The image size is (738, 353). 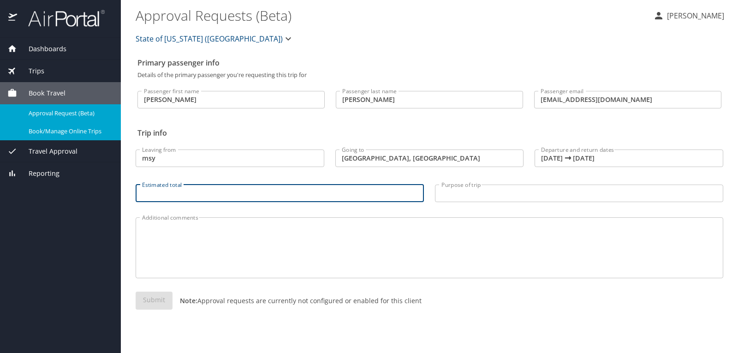 I want to click on h1: Approval Requests (Beta), so click(x=391, y=15).